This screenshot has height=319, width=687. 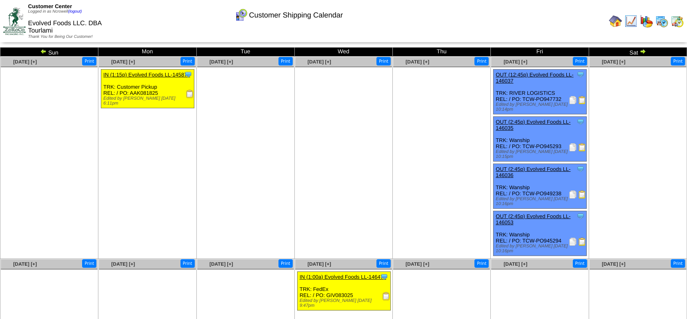 I want to click on a: (logout), so click(x=75, y=11).